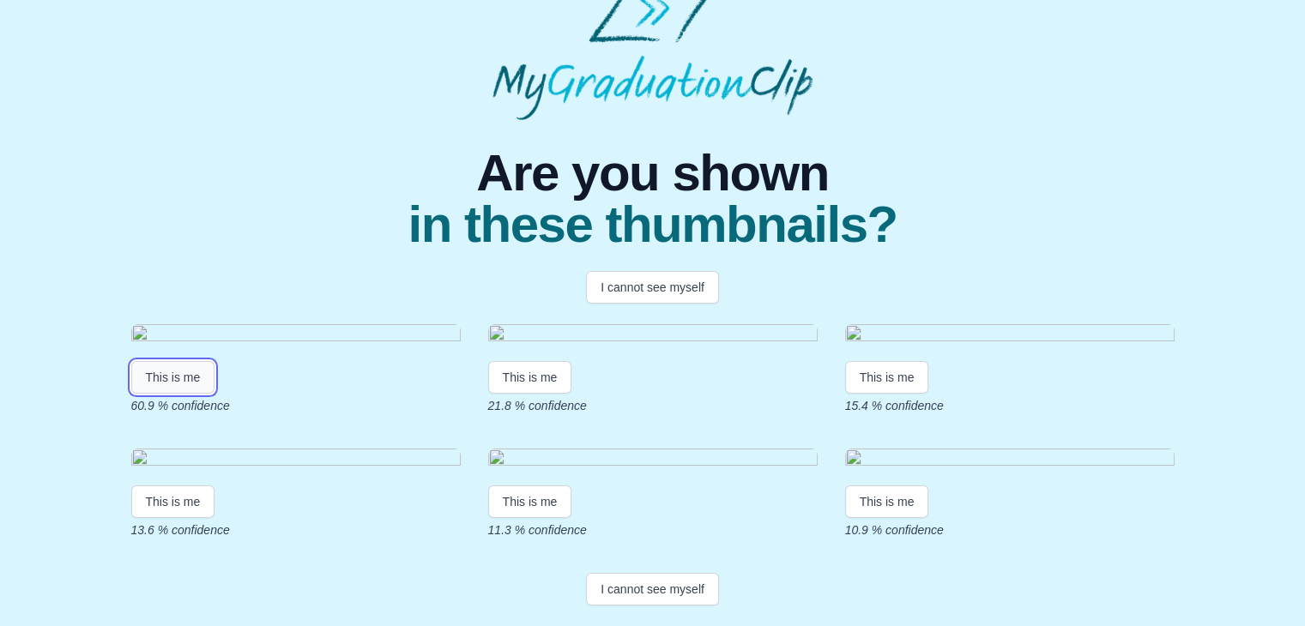 The image size is (1305, 626). I want to click on p: 13.6 % confidence, so click(296, 530).